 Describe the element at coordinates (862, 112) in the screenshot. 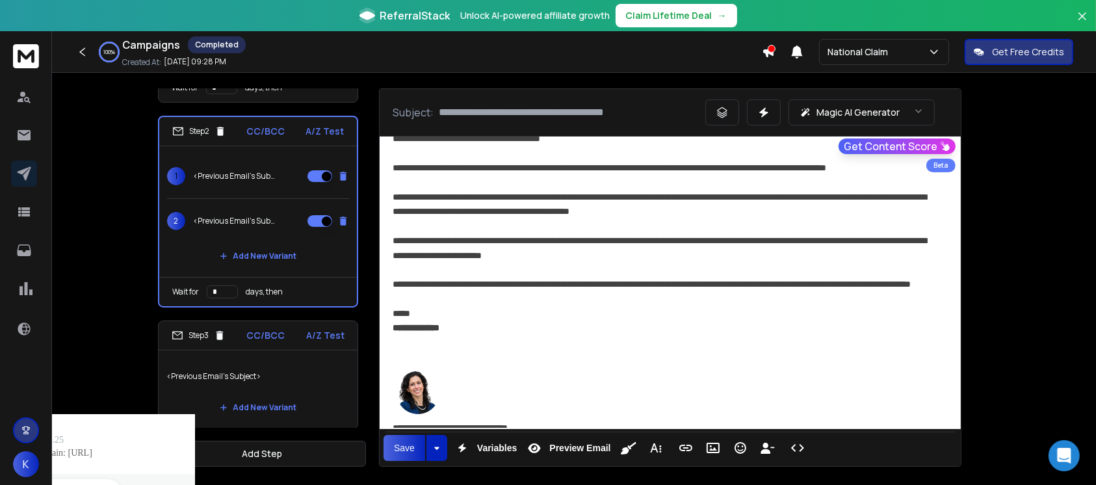

I see `button: Magic AI Generator` at that location.